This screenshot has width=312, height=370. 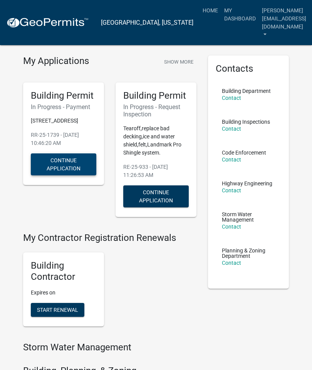 I want to click on button: Start Renewal, so click(x=57, y=310).